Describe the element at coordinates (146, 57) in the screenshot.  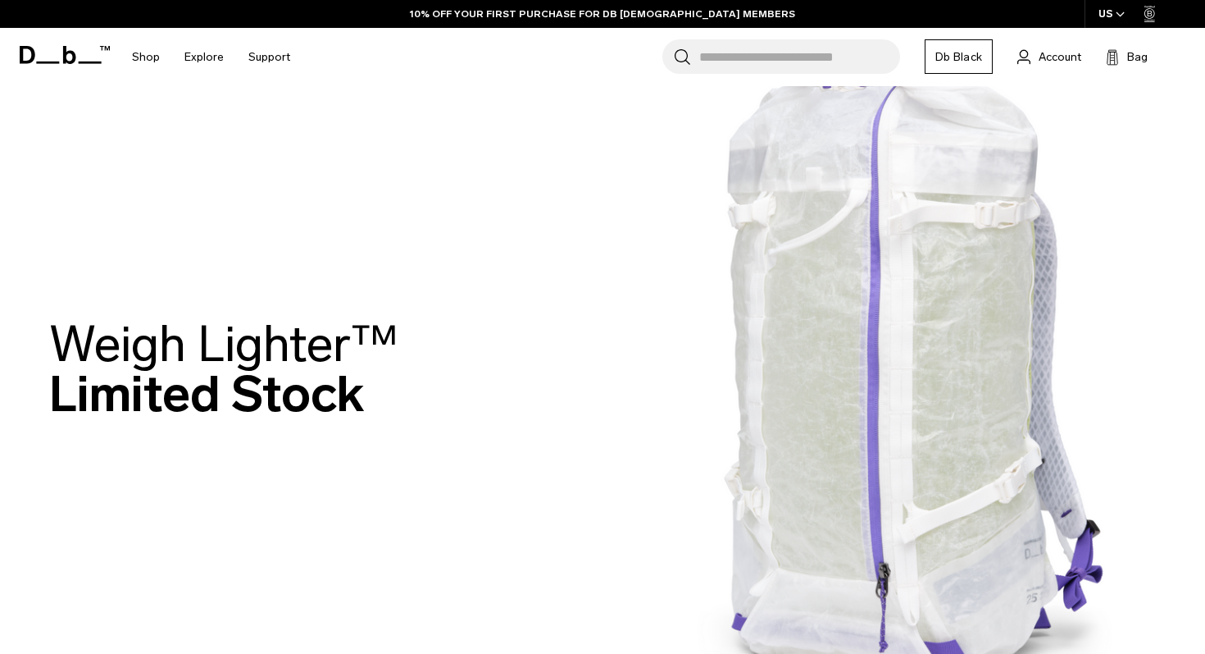
I see `a: Shop` at that location.